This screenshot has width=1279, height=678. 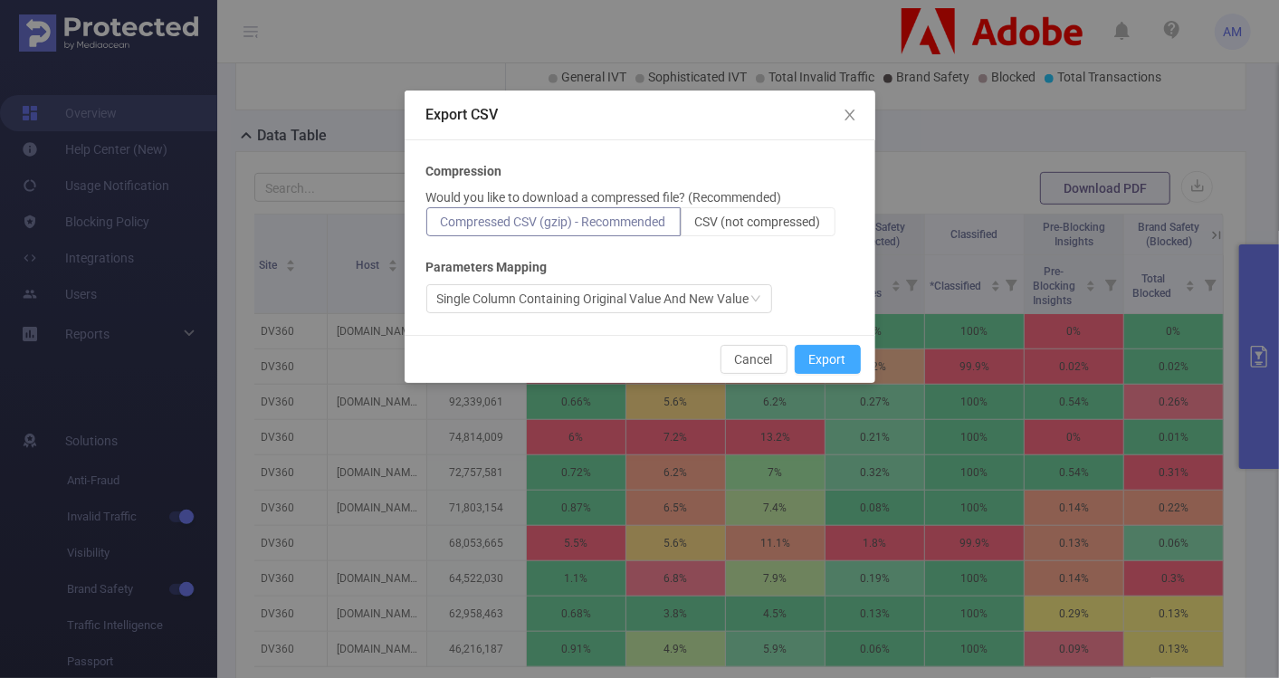 I want to click on b: Parameters Mapping, so click(x=487, y=267).